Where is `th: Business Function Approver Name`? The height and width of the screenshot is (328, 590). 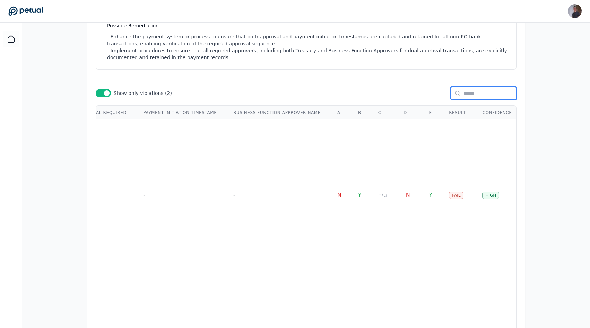
th: Business Function Approver Name is located at coordinates (277, 113).